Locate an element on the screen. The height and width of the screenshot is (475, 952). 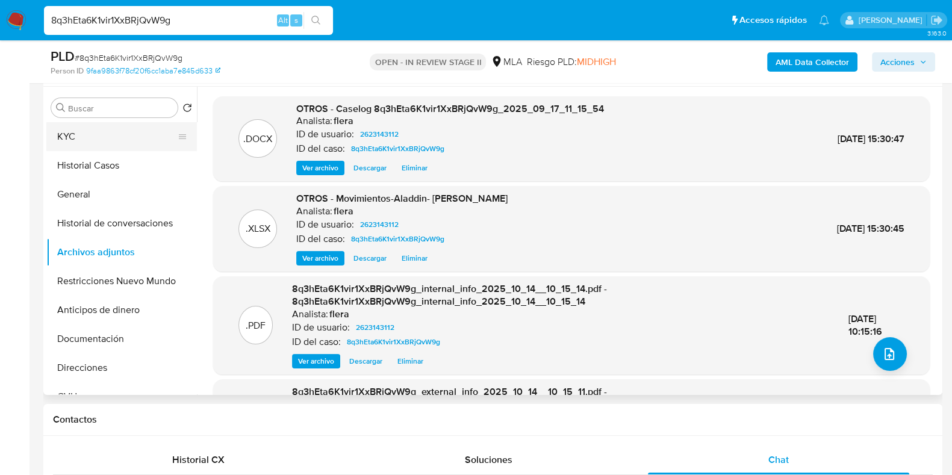
div: MLA is located at coordinates (506, 62).